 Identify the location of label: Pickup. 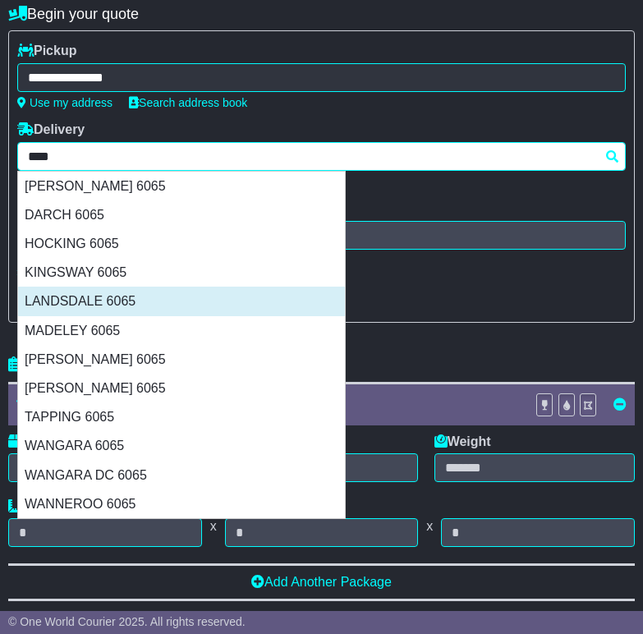
(47, 50).